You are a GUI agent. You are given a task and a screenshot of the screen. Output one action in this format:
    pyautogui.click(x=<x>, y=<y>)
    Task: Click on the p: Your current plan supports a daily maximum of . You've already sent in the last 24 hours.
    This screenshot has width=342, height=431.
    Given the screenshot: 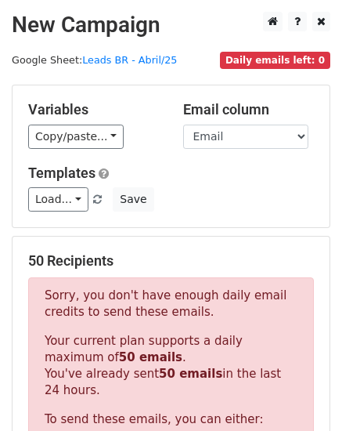 What is the action you would take?
    pyautogui.click(x=171, y=366)
    